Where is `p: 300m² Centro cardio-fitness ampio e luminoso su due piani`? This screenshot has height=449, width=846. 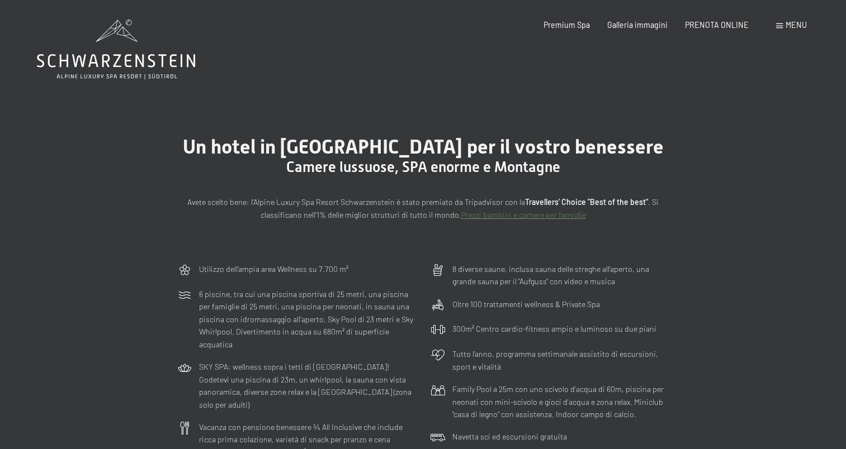 p: 300m² Centro cardio-fitness ampio e luminoso su due piani is located at coordinates (554, 329).